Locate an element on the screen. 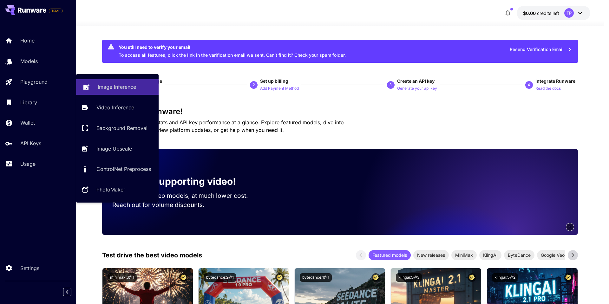  span: Integrate Runware is located at coordinates (555, 81).